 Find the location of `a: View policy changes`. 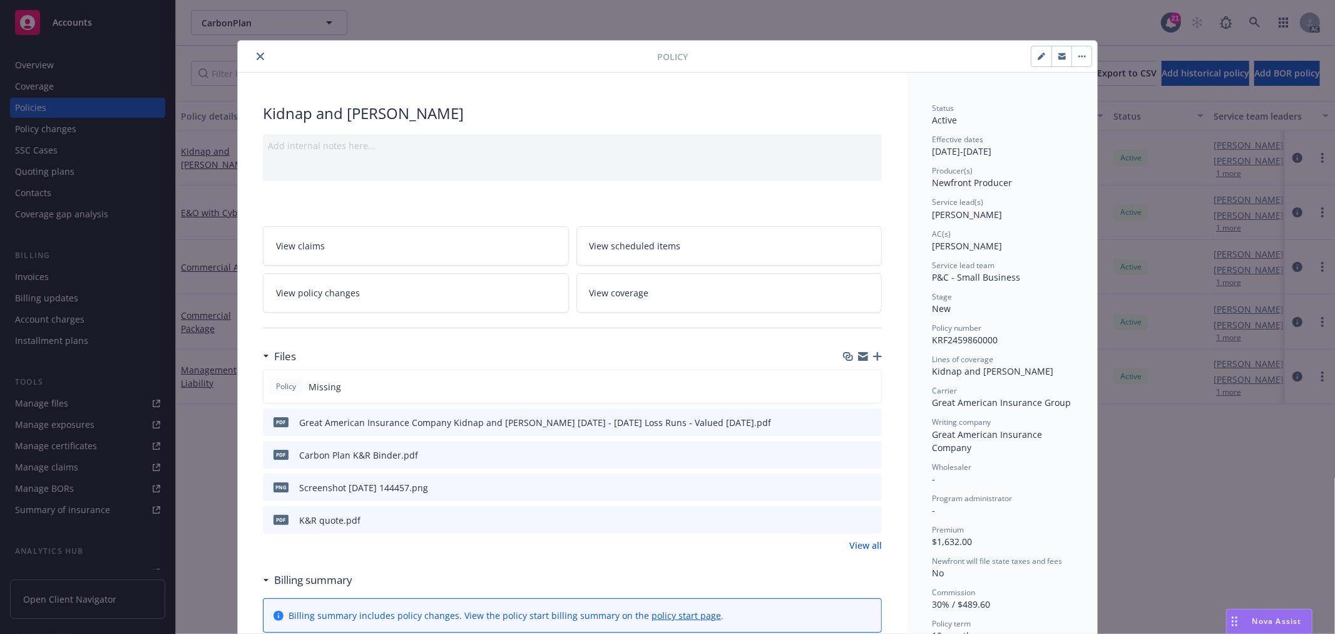

a: View policy changes is located at coordinates (416, 292).